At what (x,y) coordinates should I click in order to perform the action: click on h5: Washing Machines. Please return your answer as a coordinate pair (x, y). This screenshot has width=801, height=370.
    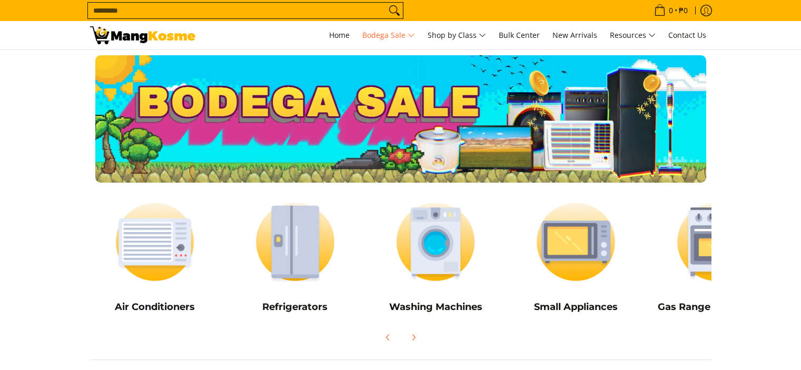
    Looking at the image, I should click on (436, 307).